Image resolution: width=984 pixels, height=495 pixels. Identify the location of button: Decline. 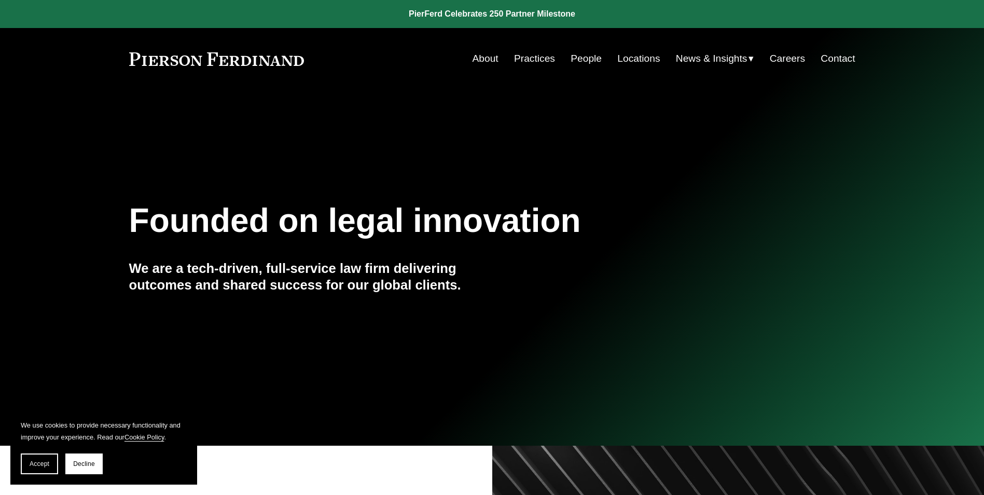
(84, 464).